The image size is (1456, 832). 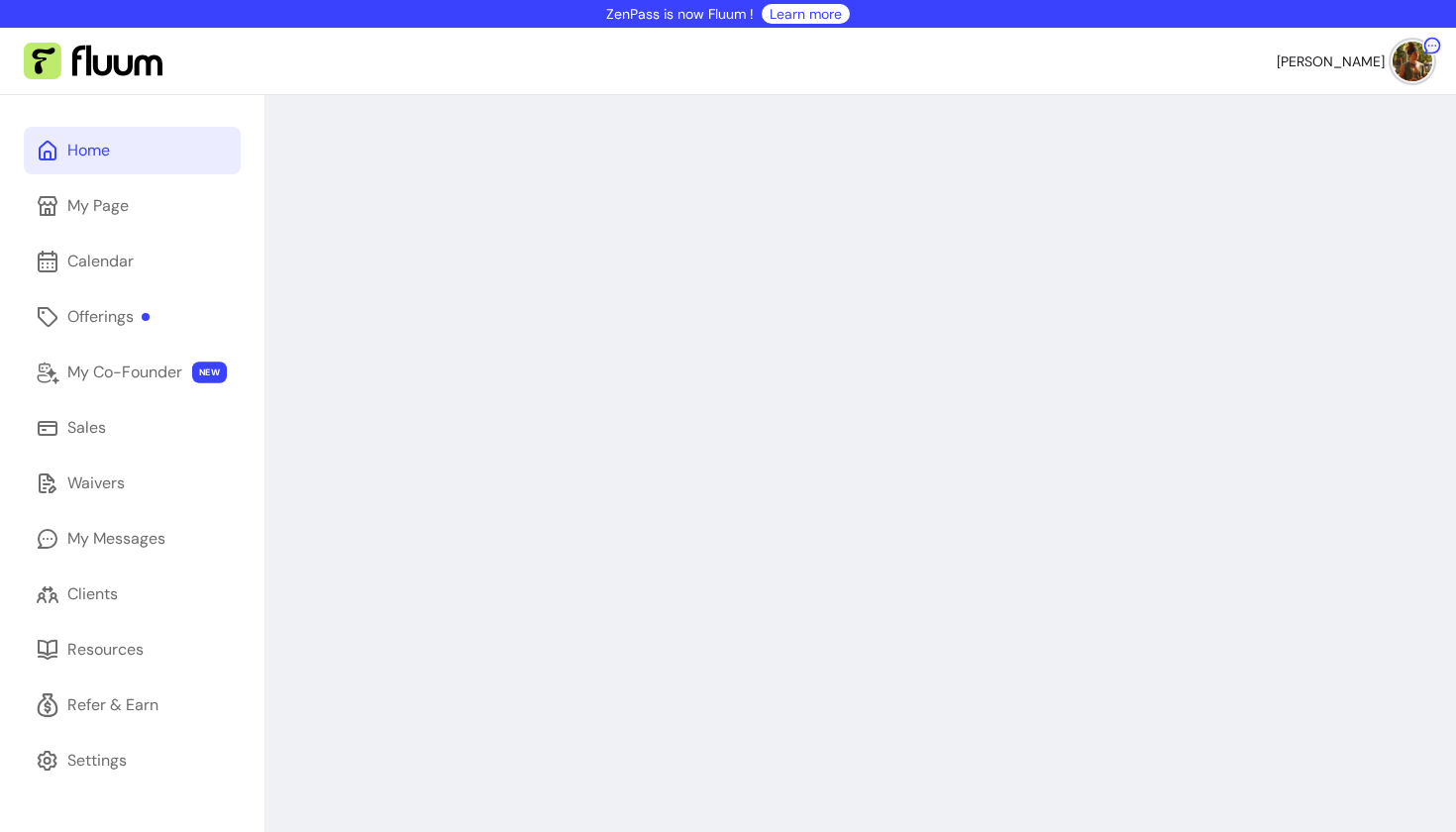 What do you see at coordinates (1412, 62) in the screenshot?
I see `img: avatar` at bounding box center [1412, 62].